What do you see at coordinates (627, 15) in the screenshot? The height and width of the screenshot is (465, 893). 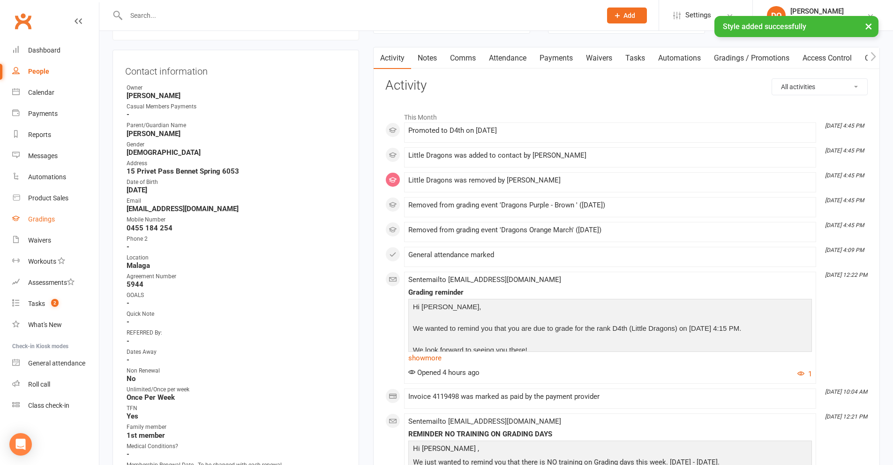 I see `button: Add` at bounding box center [627, 15].